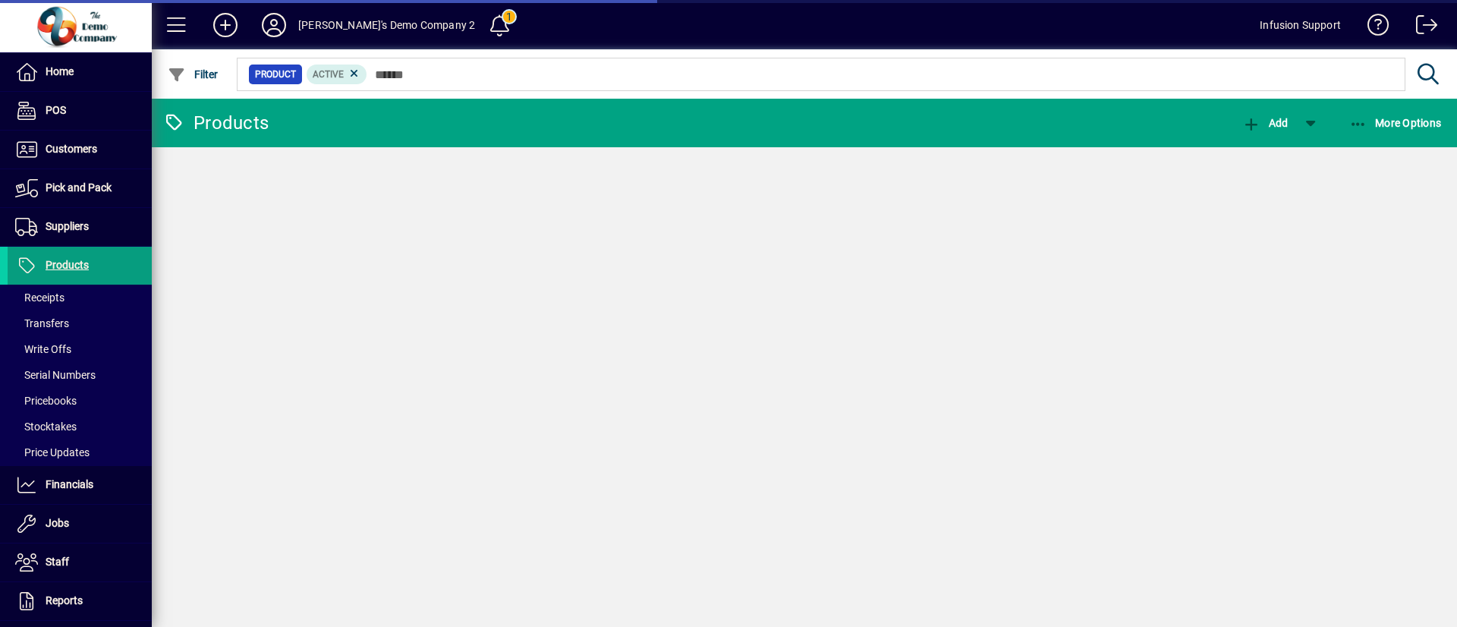 The height and width of the screenshot is (627, 1457). What do you see at coordinates (337, 74) in the screenshot?
I see `mat-chip: Activation Status: Active` at bounding box center [337, 74].